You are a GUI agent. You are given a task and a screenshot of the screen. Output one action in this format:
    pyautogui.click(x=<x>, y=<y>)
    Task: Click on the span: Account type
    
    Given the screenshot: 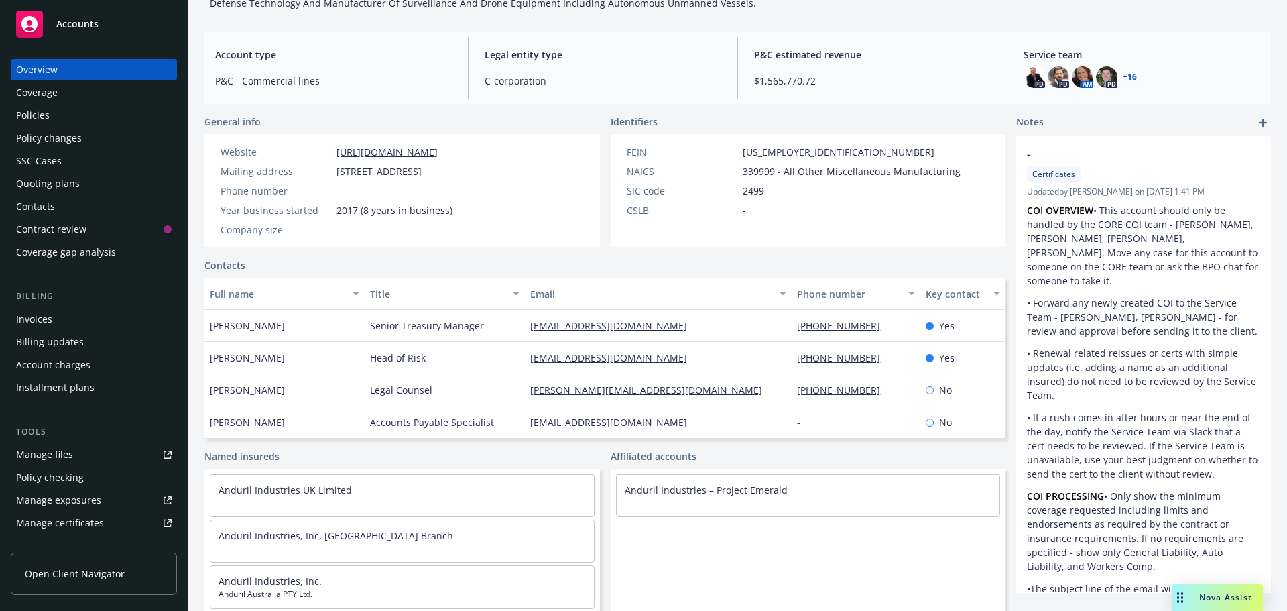 What is the action you would take?
    pyautogui.click(x=333, y=54)
    